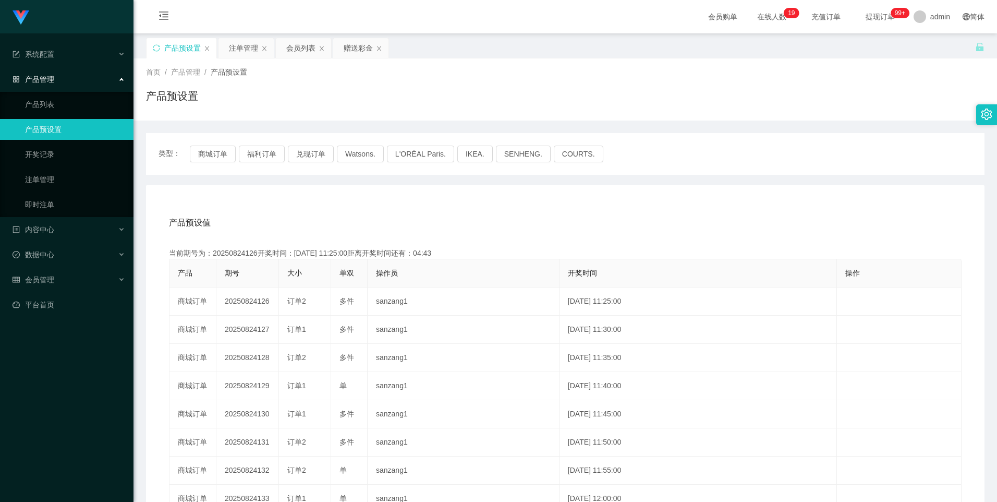 The image size is (997, 502). Describe the element at coordinates (229, 72) in the screenshot. I see `span: 产品预设置` at that location.